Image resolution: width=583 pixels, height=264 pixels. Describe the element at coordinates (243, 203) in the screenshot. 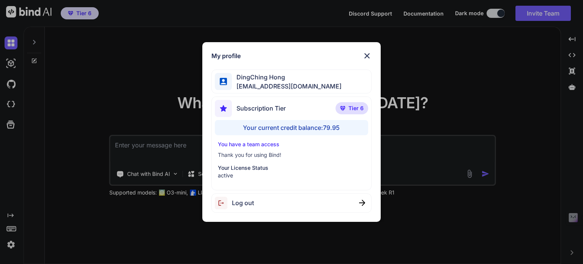

I see `span: Log out` at that location.